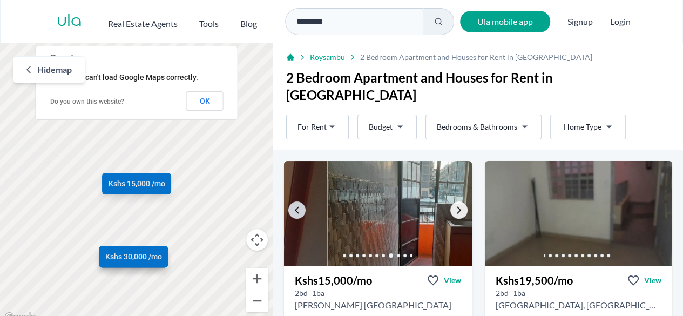 The width and height of the screenshot is (683, 316). I want to click on a: Go to the previous property image, so click(297, 210).